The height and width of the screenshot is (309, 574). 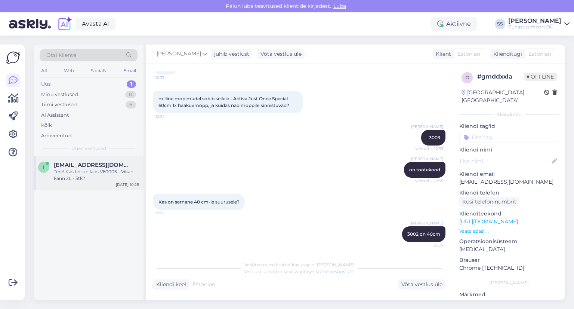 What do you see at coordinates (13, 58) in the screenshot?
I see `img: Askly Logo` at bounding box center [13, 58].